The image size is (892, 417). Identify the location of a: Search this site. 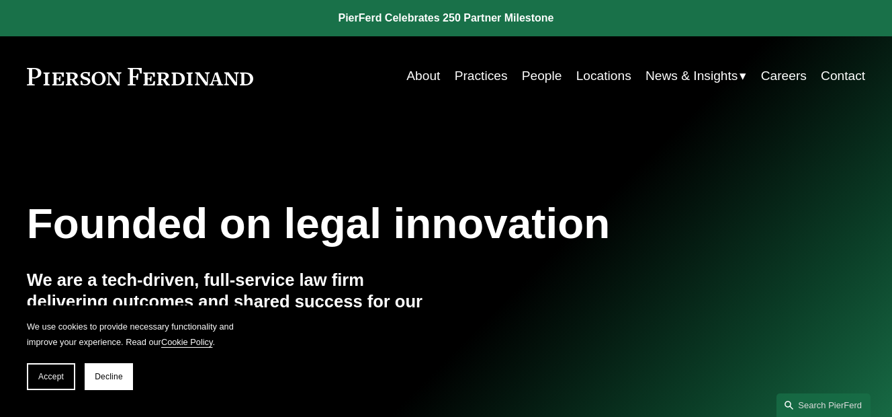
(824, 405).